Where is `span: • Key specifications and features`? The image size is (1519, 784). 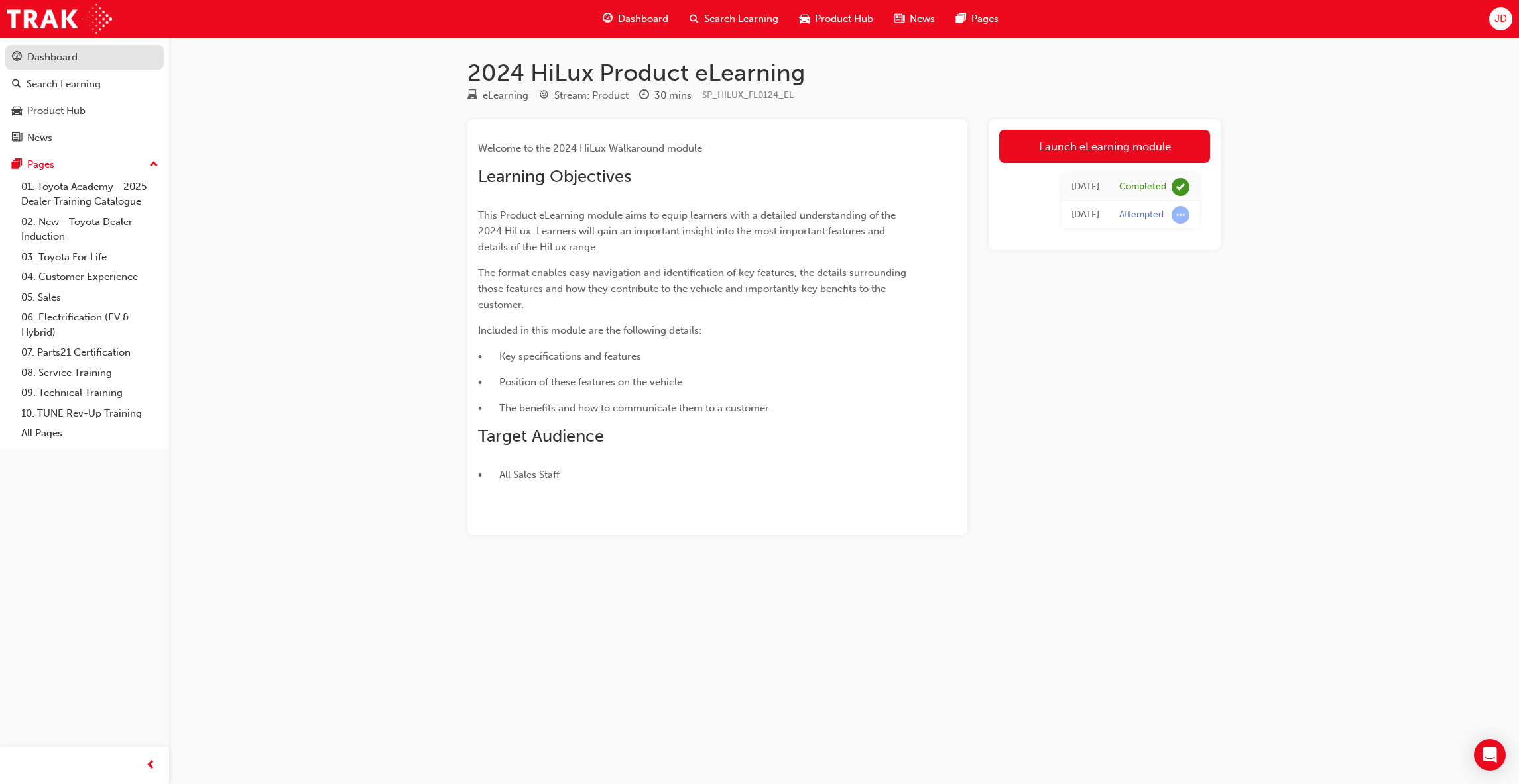 span: • Key specifications and features is located at coordinates (560, 356).